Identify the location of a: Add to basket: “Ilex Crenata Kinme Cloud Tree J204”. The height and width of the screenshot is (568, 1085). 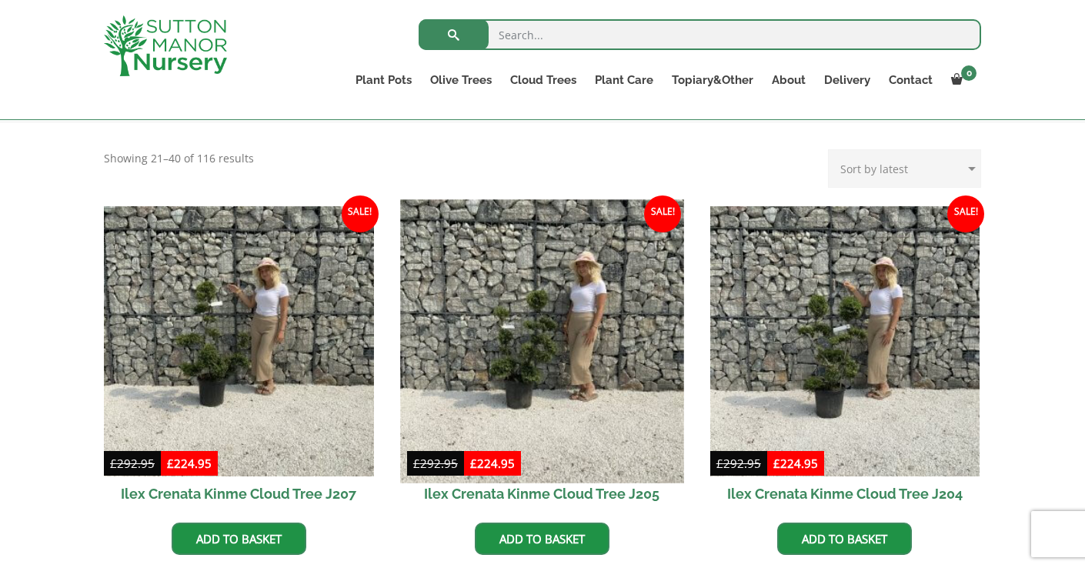
(844, 539).